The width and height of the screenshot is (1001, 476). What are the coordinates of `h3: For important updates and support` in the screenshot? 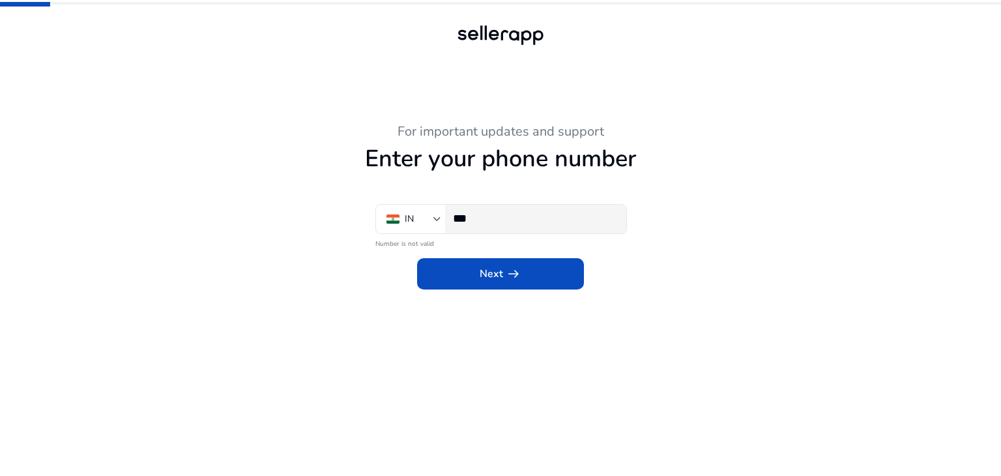 It's located at (501, 132).